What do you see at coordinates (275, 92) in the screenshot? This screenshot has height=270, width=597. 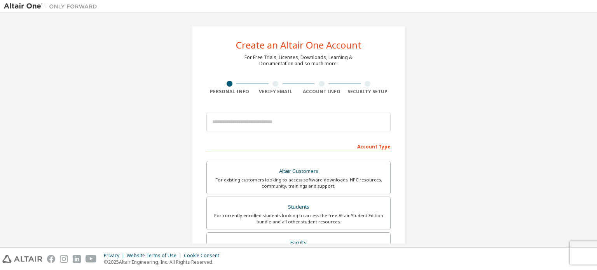 I see `div: Verify Email` at bounding box center [275, 92].